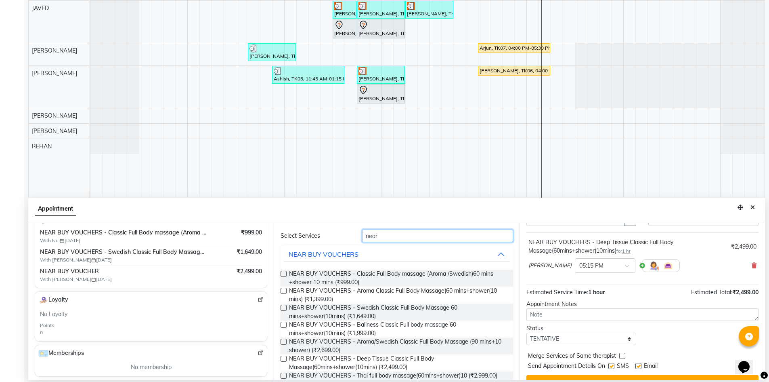  I want to click on span: Loyalty, so click(53, 300).